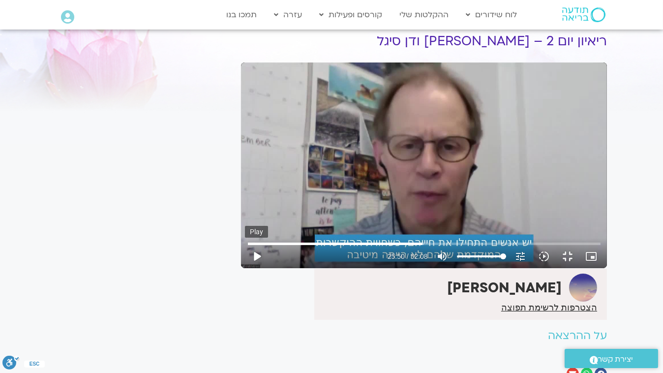  Describe the element at coordinates (549, 308) in the screenshot. I see `a: הצטרפות לרשימת תפוצה` at that location.